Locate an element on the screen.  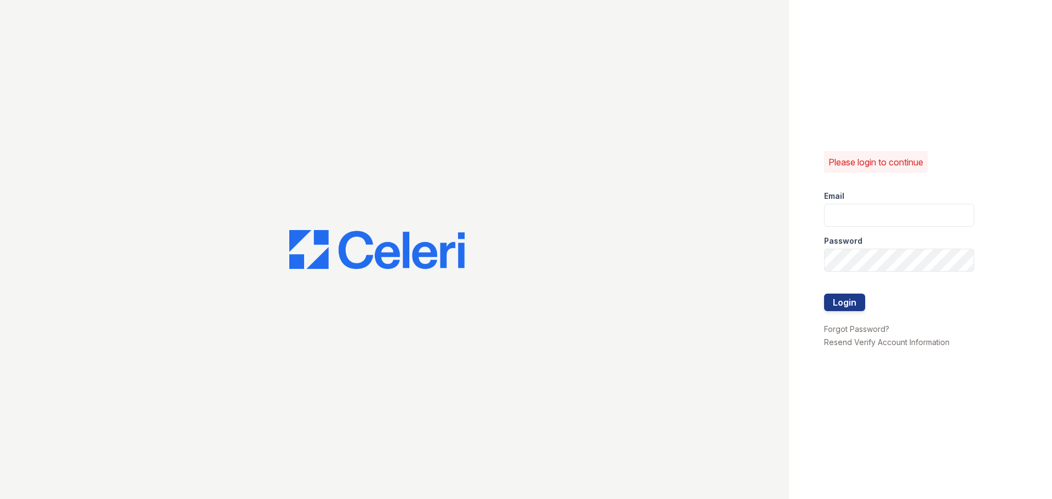
a: Resend Verify Account Information is located at coordinates (887, 342).